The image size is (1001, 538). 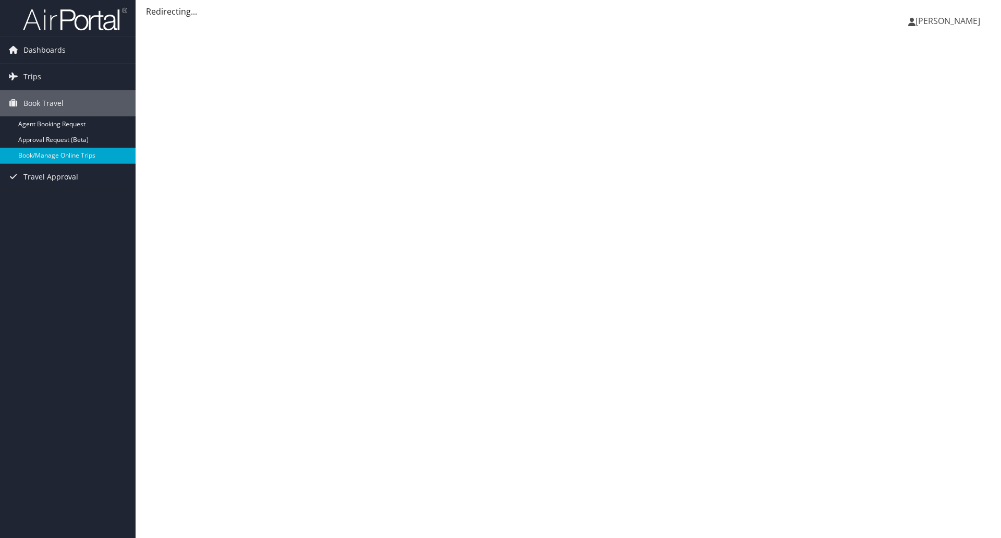 What do you see at coordinates (43, 103) in the screenshot?
I see `span: Book Travel` at bounding box center [43, 103].